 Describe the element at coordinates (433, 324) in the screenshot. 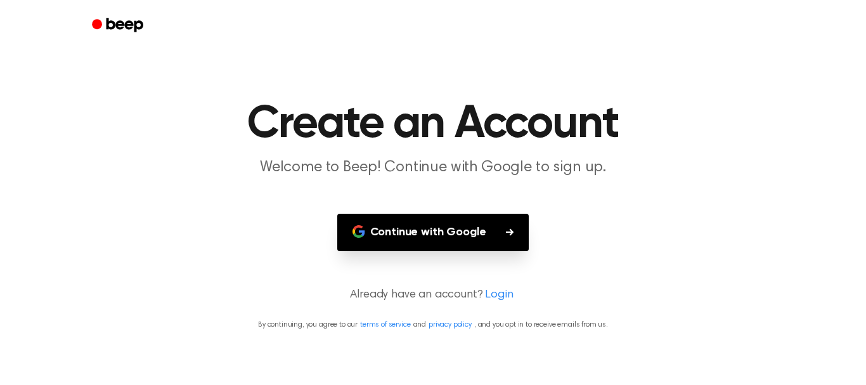

I see `p: By continuing, you agree to our and , and you opt in to receive emails from us.` at that location.